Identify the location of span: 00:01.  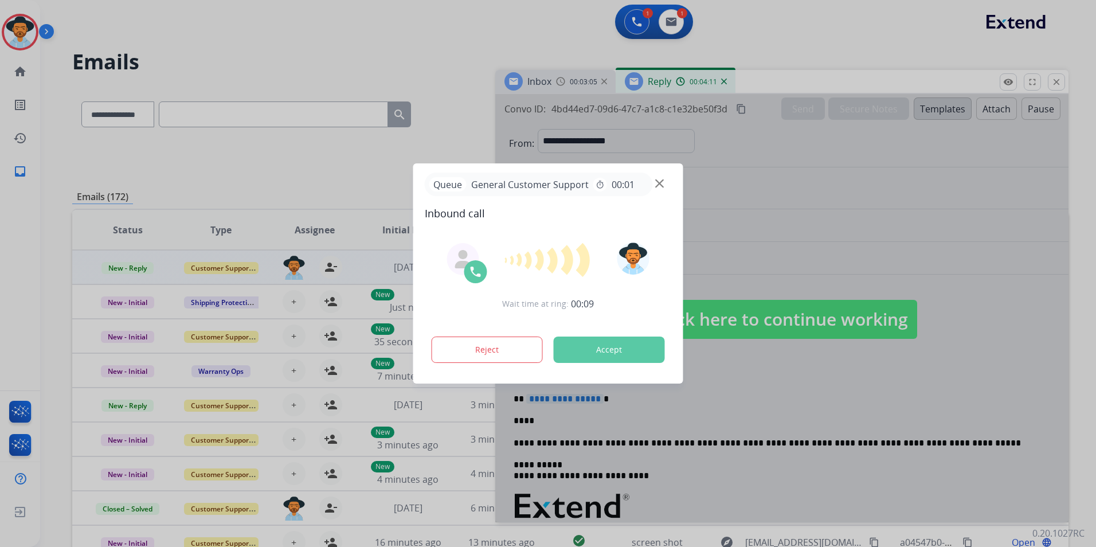
(623, 185).